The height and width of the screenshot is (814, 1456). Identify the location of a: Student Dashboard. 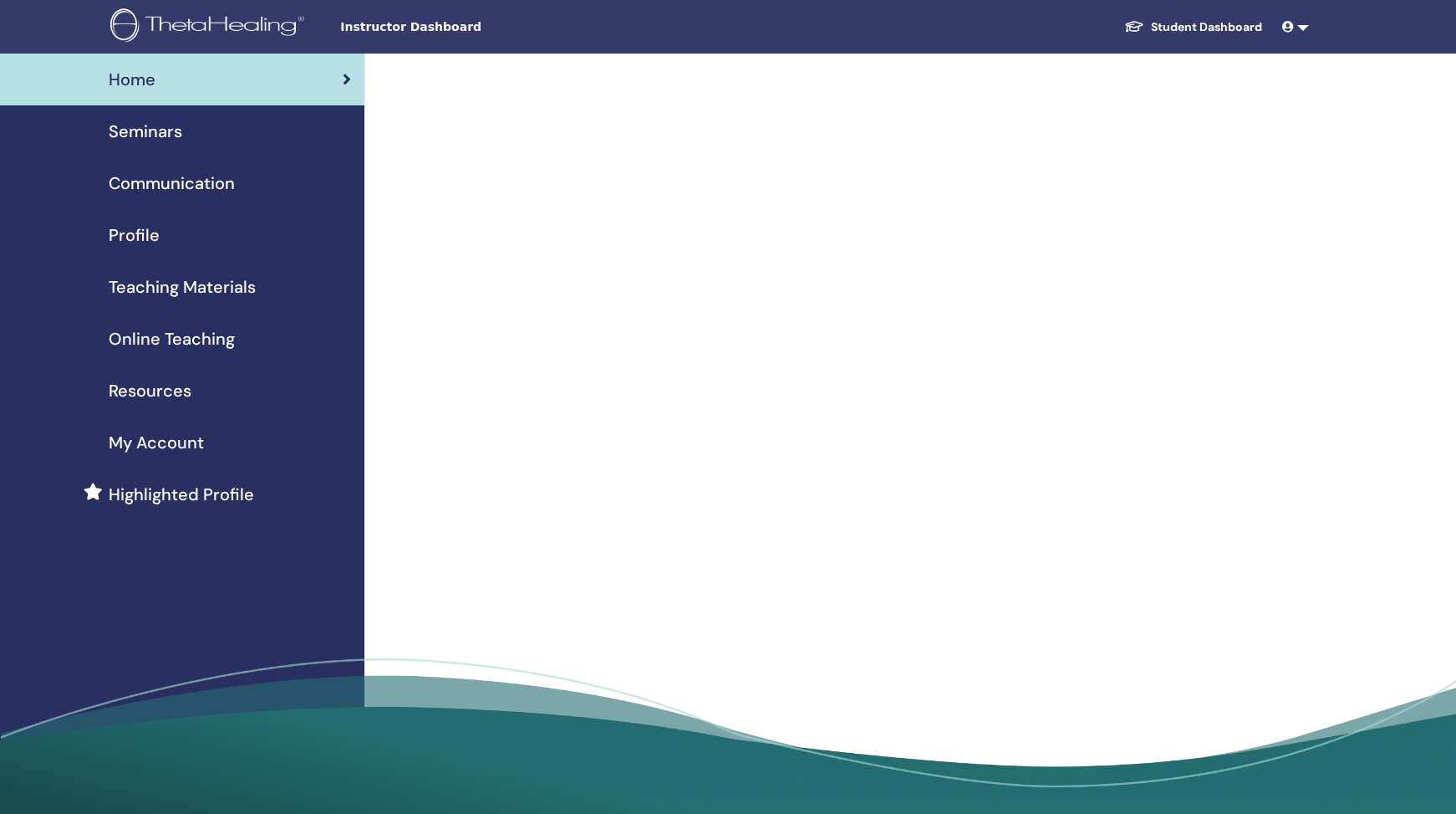
(1193, 27).